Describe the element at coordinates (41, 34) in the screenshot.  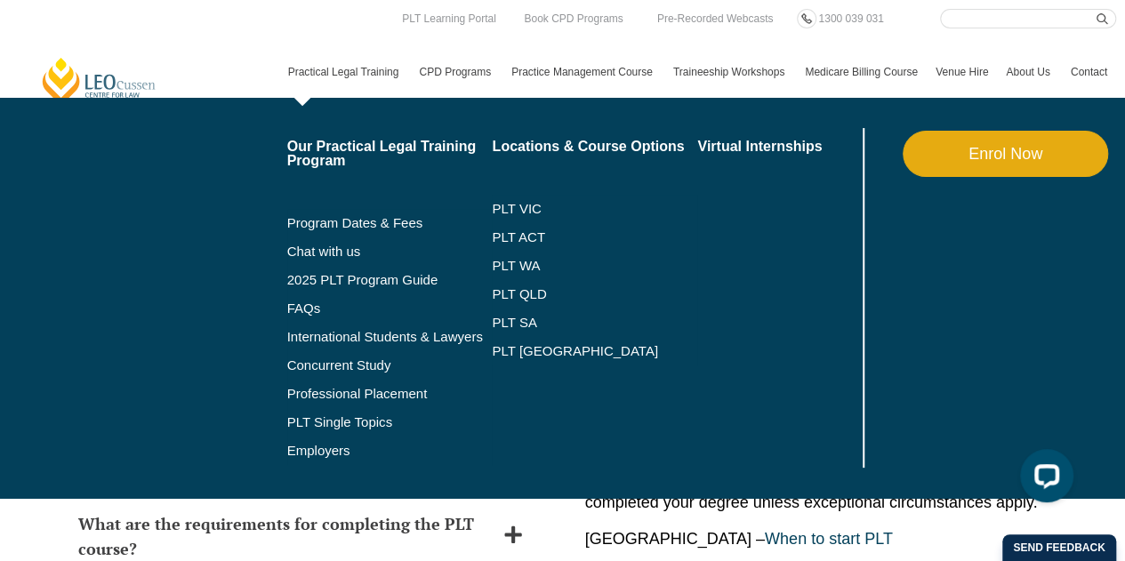
I see `button: Open LiveChat chat widget` at that location.